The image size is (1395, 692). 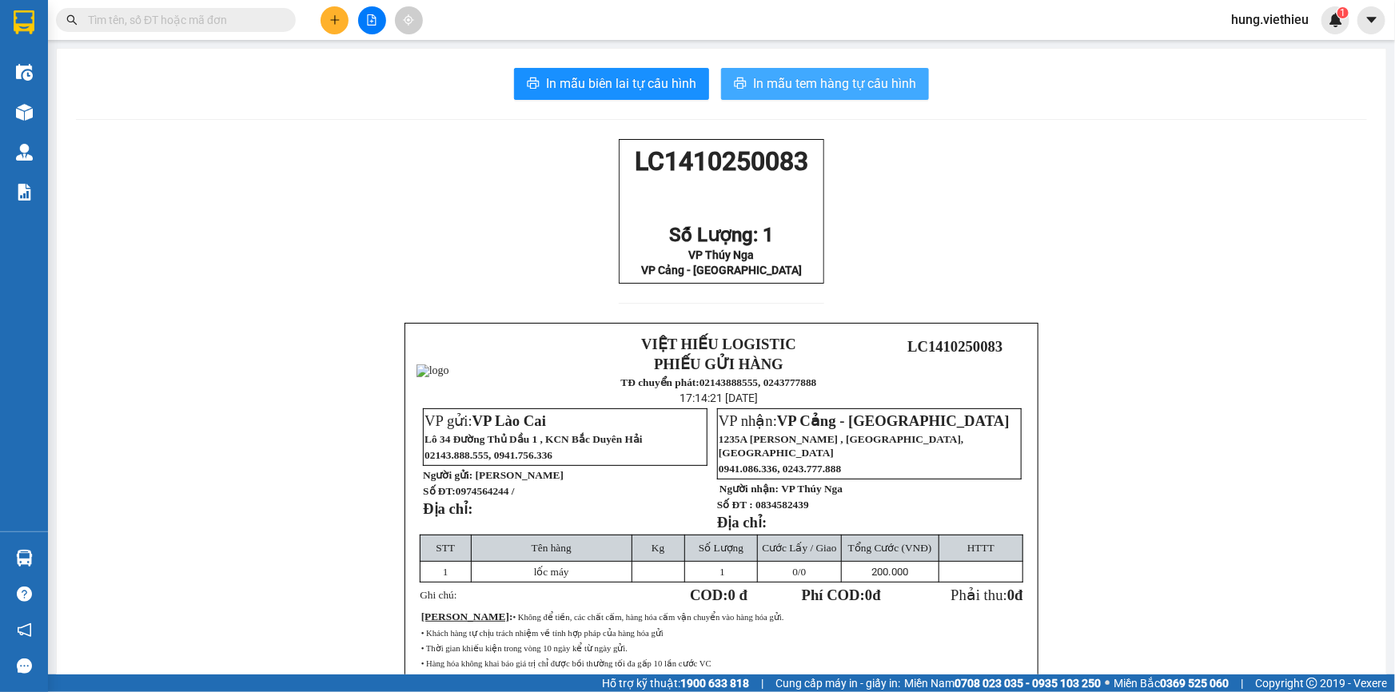 I want to click on span: • Không để tiền, các chất cấm, hàng hóa cấm vận chuyển vào hàng hóa gửi., so click(x=648, y=617).